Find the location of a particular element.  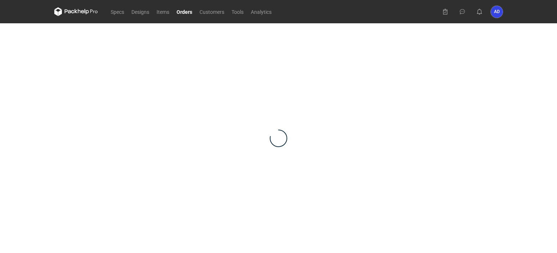

div: Anita Dolczewska is located at coordinates (497, 12).